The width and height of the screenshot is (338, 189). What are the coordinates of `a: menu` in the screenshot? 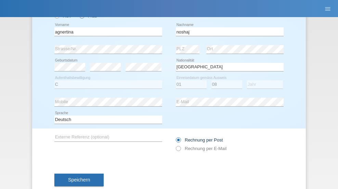 It's located at (327, 9).